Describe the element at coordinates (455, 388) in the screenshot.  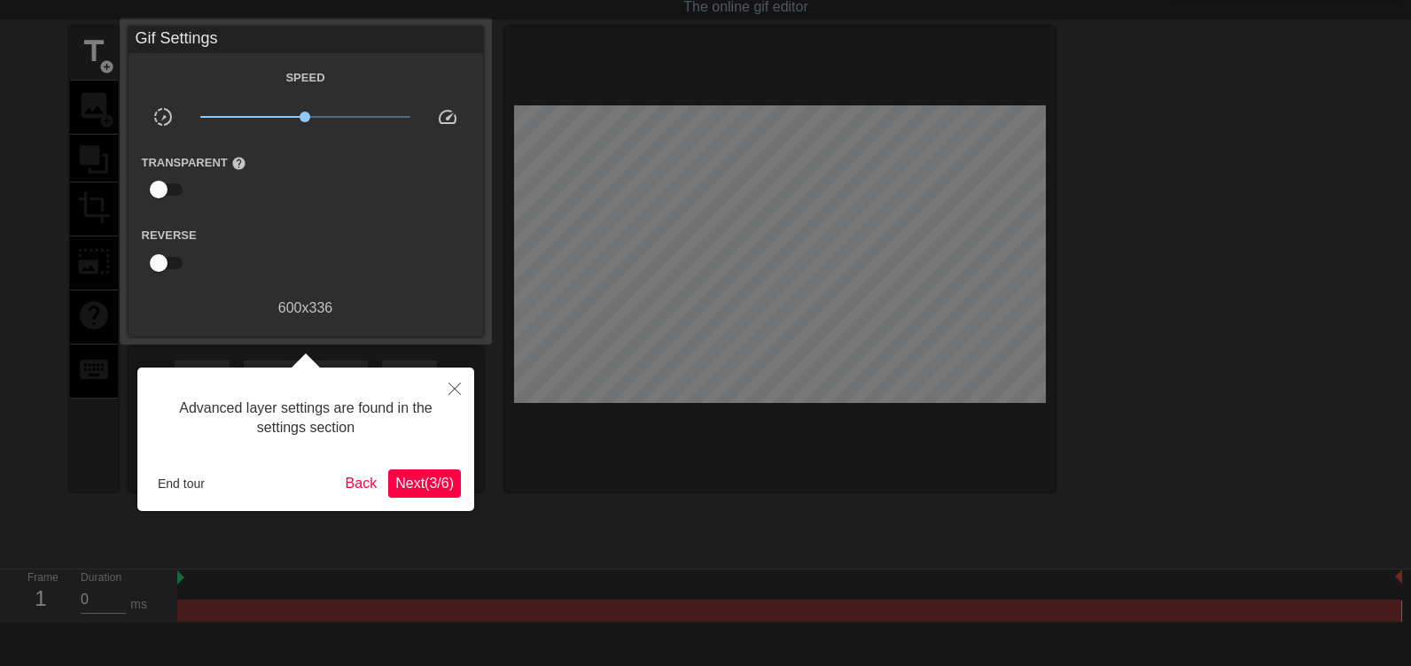
I see `button: Close` at that location.